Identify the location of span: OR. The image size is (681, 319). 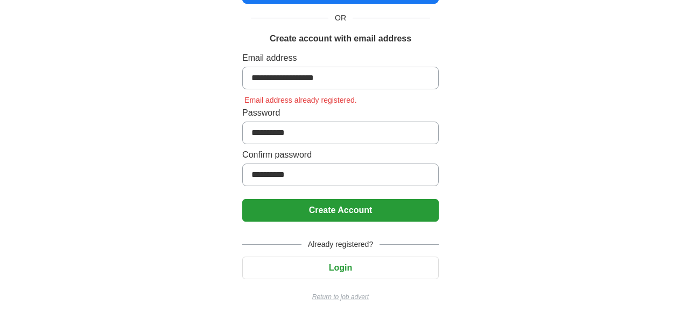
(340, 18).